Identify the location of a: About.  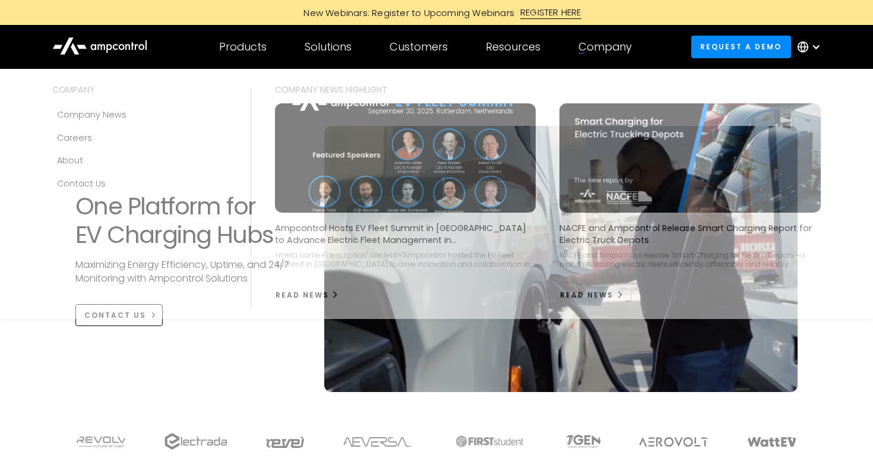
(139, 160).